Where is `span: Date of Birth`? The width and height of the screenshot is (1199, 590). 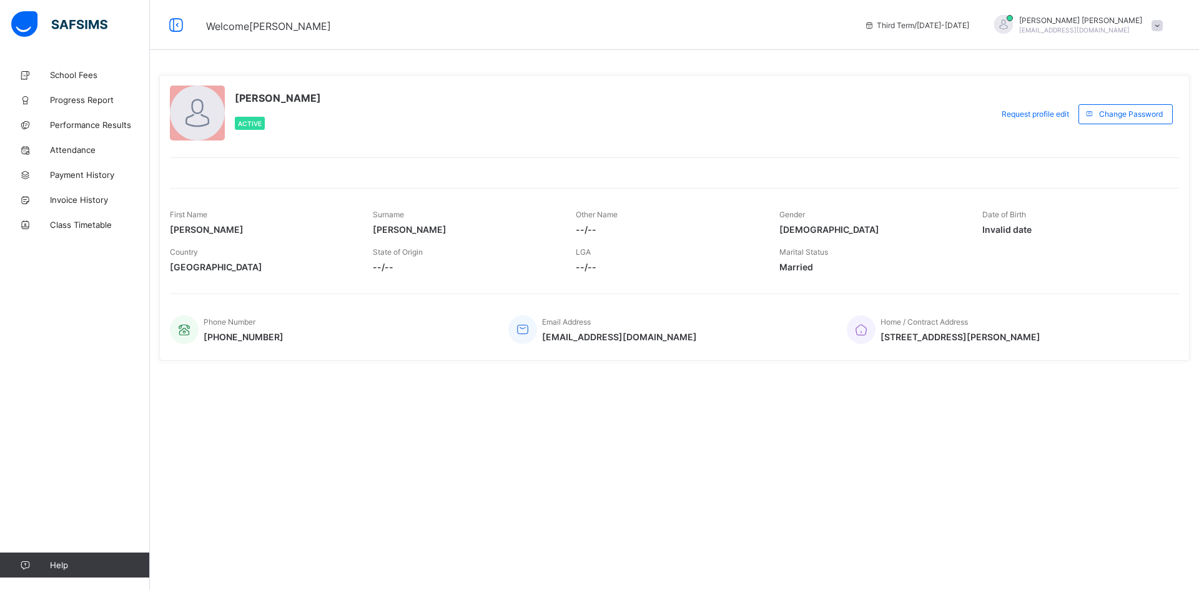 span: Date of Birth is located at coordinates (1004, 214).